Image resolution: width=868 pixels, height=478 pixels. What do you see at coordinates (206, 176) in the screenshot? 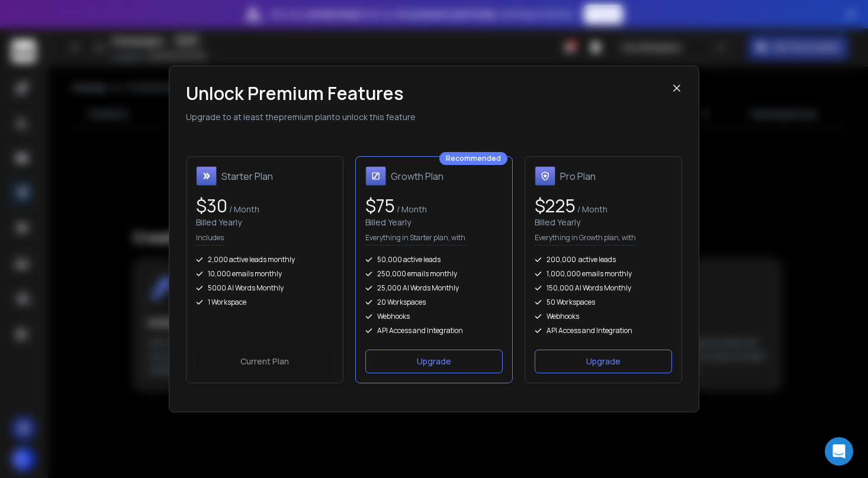
I see `img: Starter Plan icon` at bounding box center [206, 176].